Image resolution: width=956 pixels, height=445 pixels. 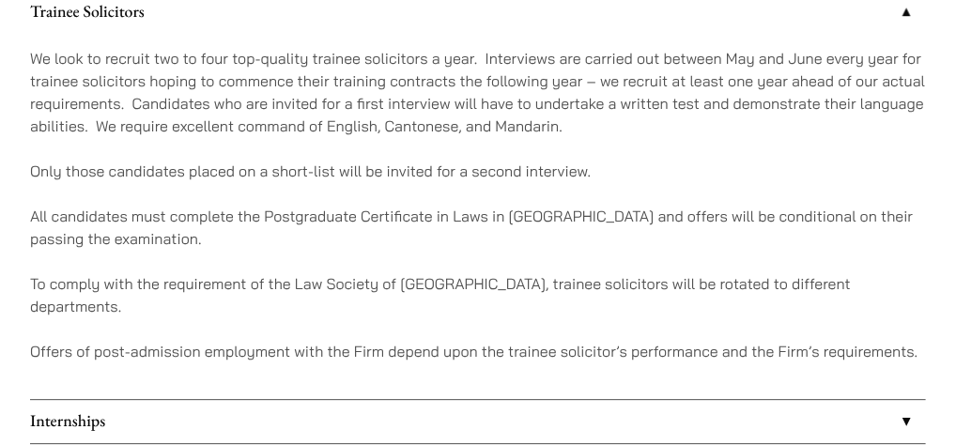 I want to click on a: Internships, so click(x=478, y=421).